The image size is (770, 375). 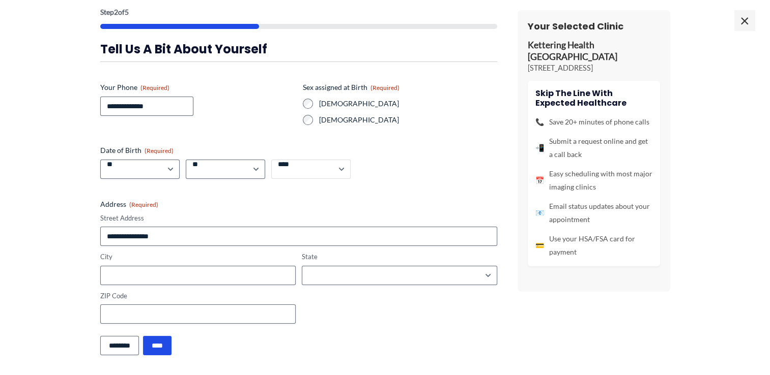 What do you see at coordinates (594, 181) in the screenshot?
I see `li: Easy scheduling with most major imaging clinics` at bounding box center [594, 181].